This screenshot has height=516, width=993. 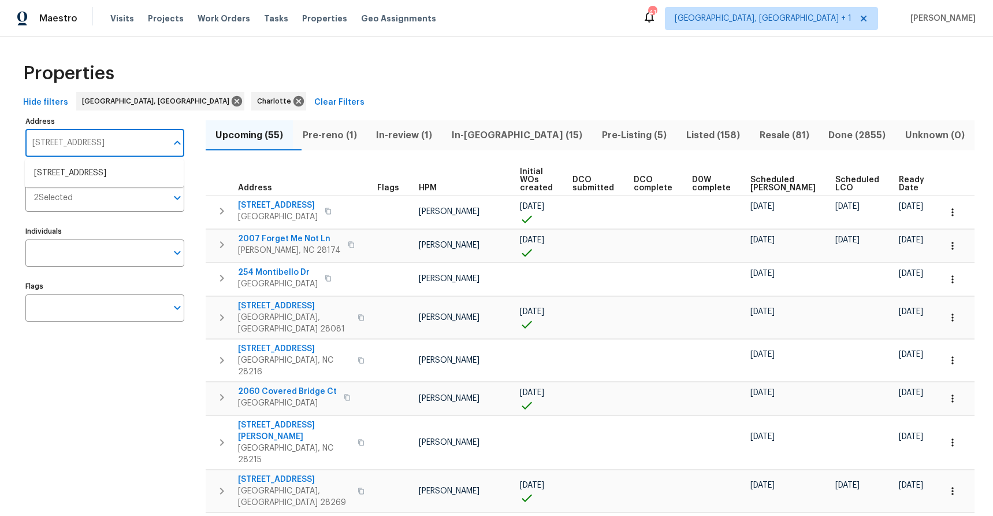 I want to click on span: Tasks, so click(x=276, y=18).